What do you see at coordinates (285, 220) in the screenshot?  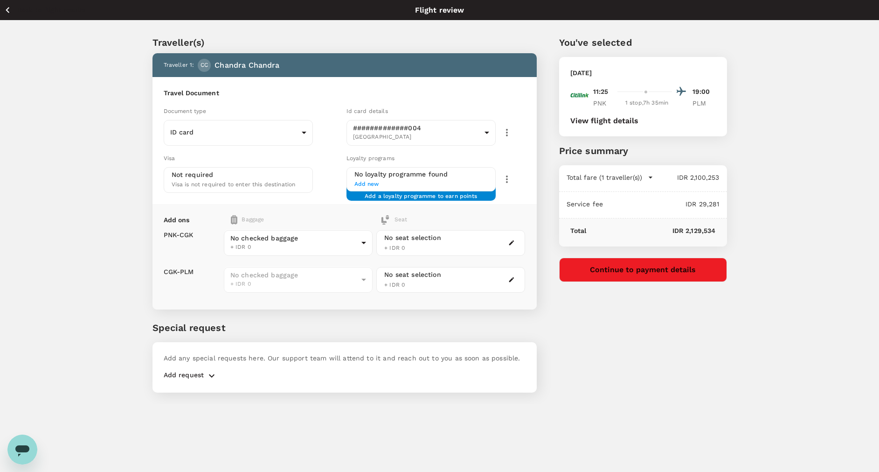 I see `div: Baggage` at bounding box center [285, 220].